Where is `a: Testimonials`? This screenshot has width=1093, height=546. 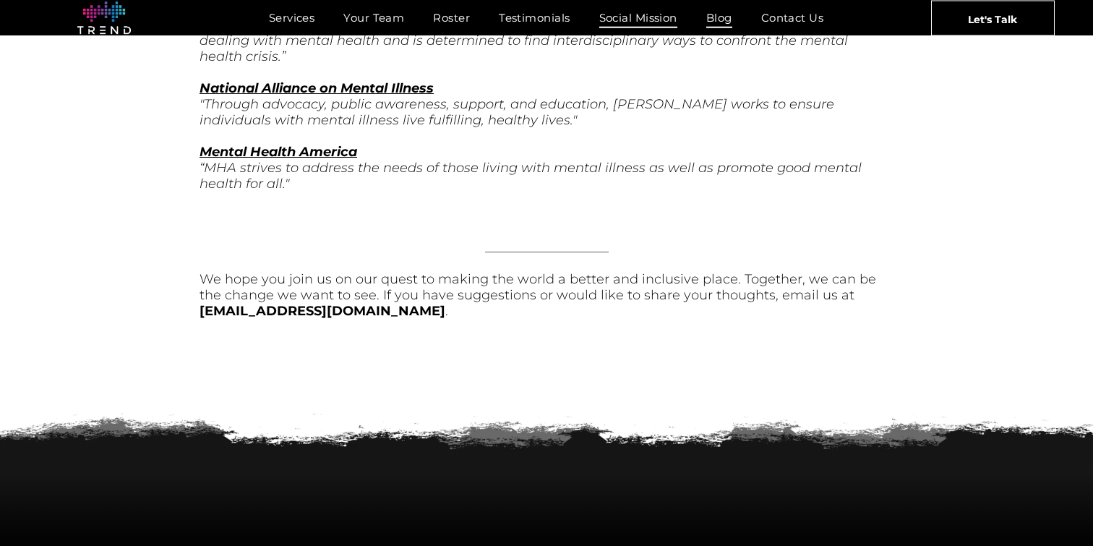
a: Testimonials is located at coordinates (534, 17).